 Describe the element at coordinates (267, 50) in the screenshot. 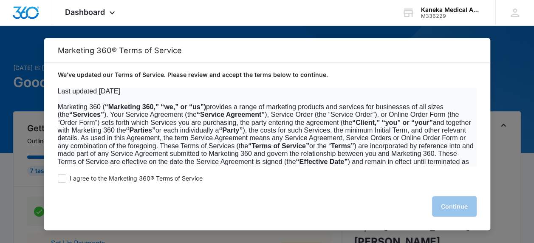

I see `h2: Marketing 360® Terms of Service` at that location.